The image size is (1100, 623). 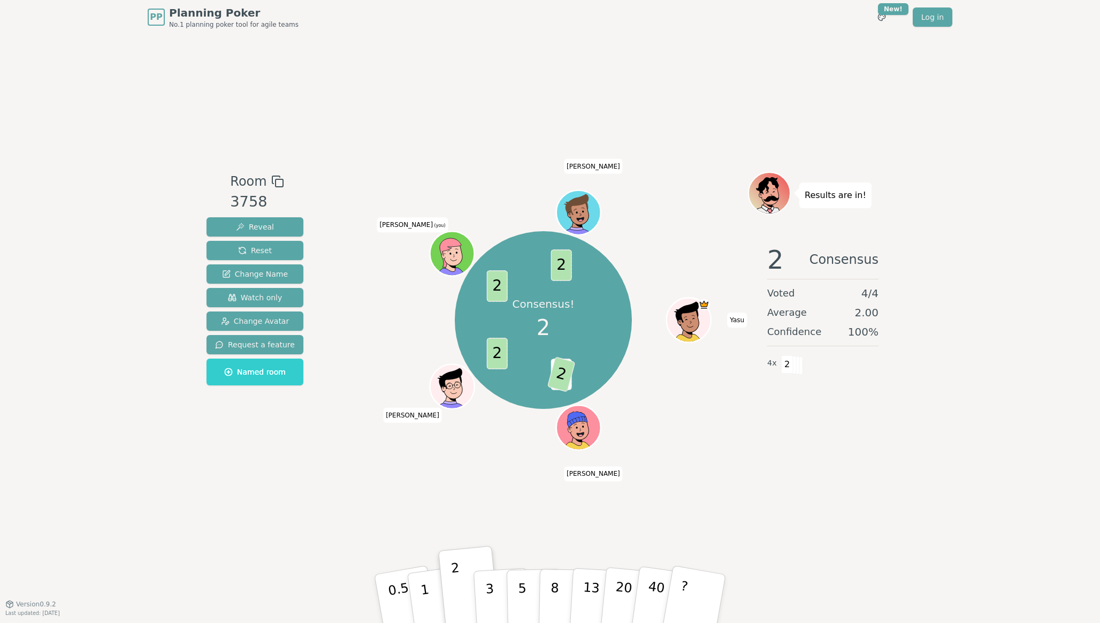 I want to click on p: Consensus!, so click(x=544, y=304).